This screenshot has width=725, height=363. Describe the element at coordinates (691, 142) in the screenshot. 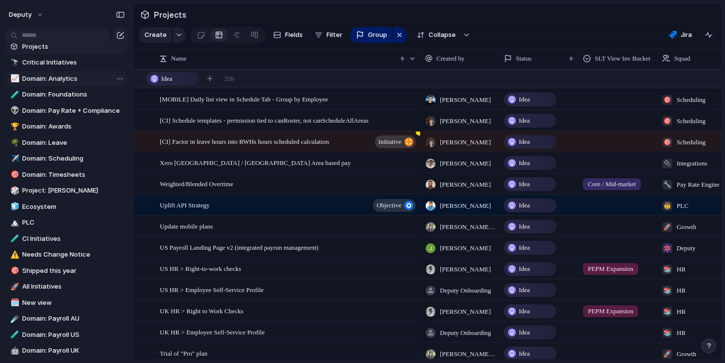

I see `span: Scheduling` at that location.